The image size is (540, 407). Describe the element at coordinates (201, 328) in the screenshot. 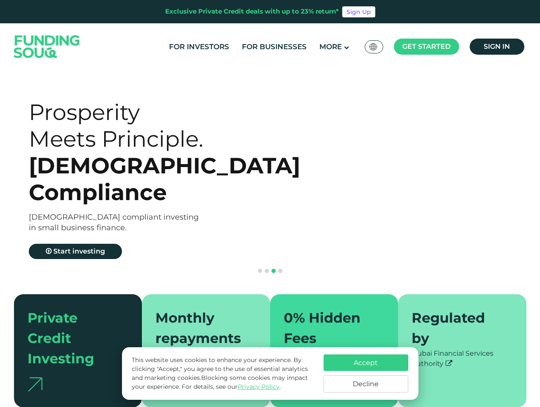

I see `div: Monthly repayments` at that location.